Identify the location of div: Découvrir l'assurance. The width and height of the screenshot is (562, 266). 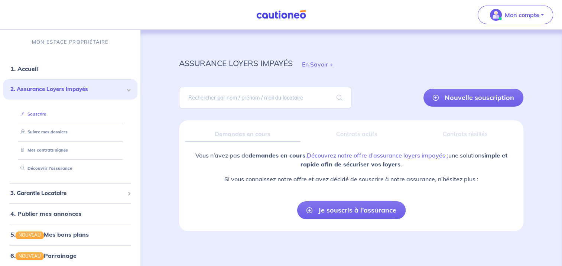
(70, 168).